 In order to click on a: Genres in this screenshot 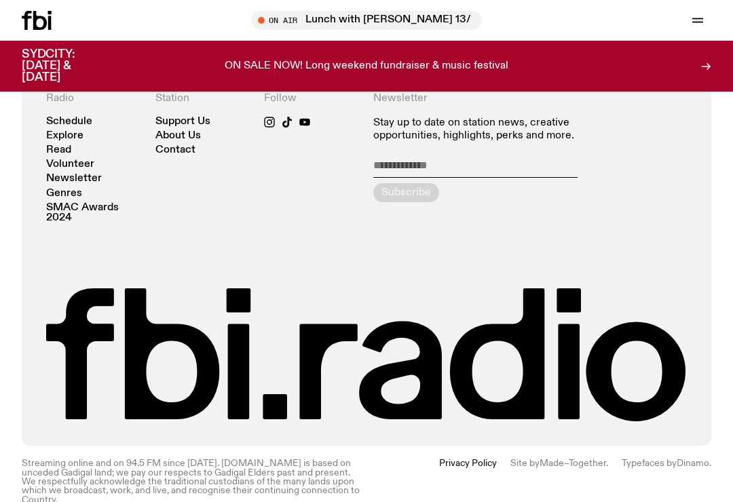, I will do `click(64, 193)`.